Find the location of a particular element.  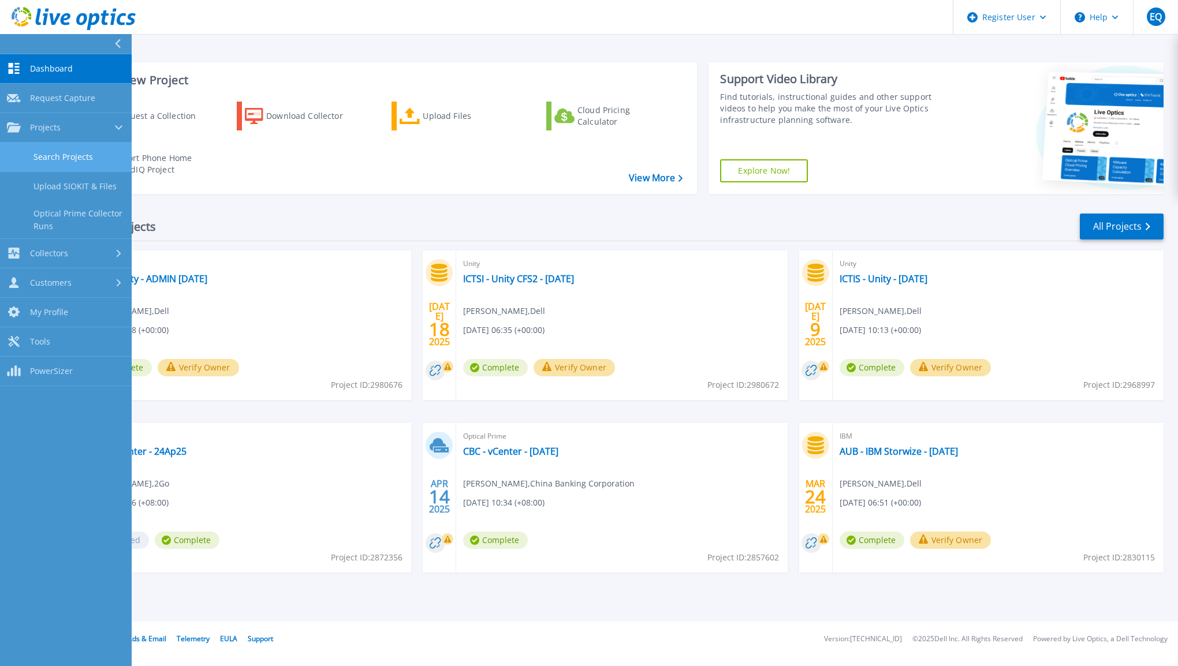

a: Upload Files is located at coordinates (456, 116).